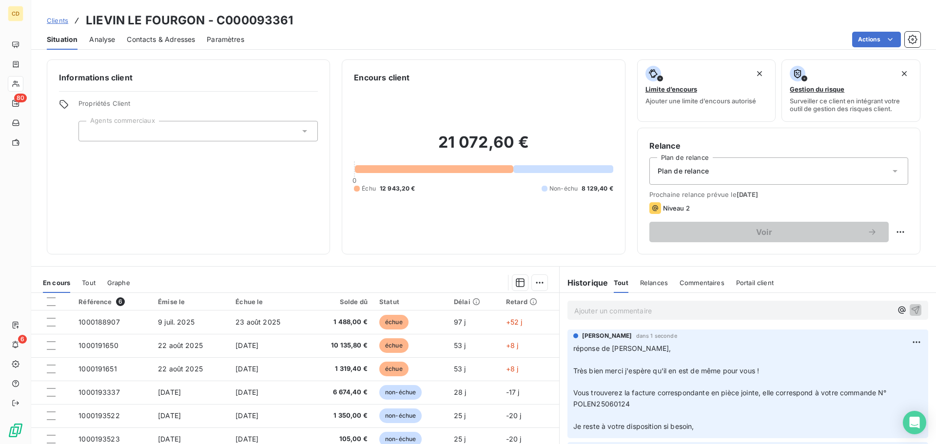  Describe the element at coordinates (191, 302) in the screenshot. I see `div: Émise le` at that location.